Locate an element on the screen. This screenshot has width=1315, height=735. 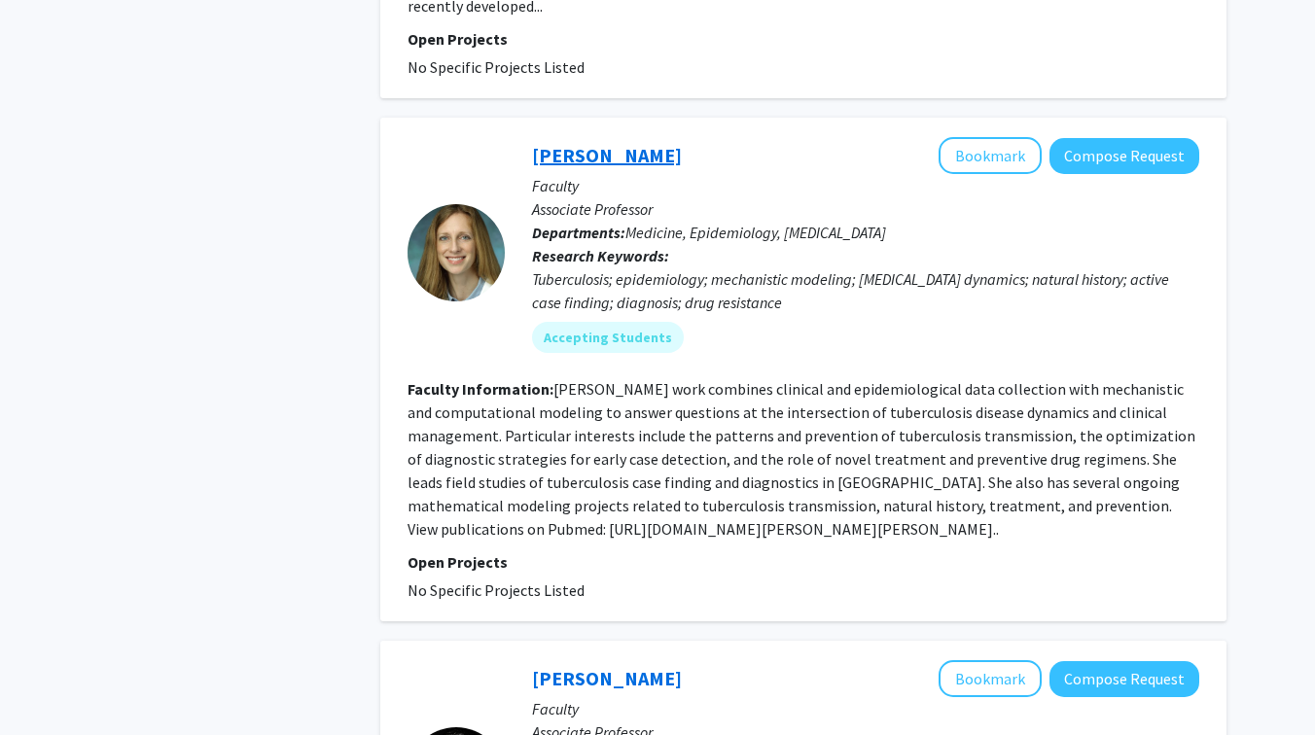
p: Associate Professor is located at coordinates (866, 209).